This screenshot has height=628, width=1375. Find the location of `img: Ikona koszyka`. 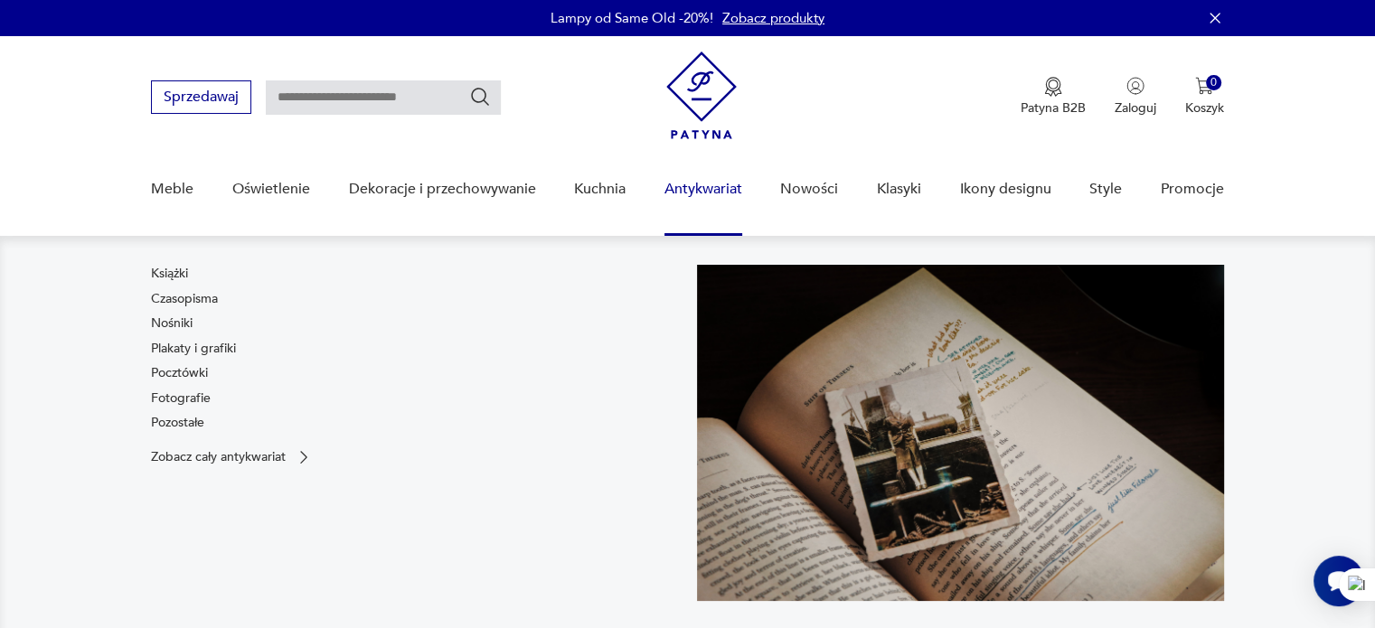

img: Ikona koszyka is located at coordinates (1204, 86).